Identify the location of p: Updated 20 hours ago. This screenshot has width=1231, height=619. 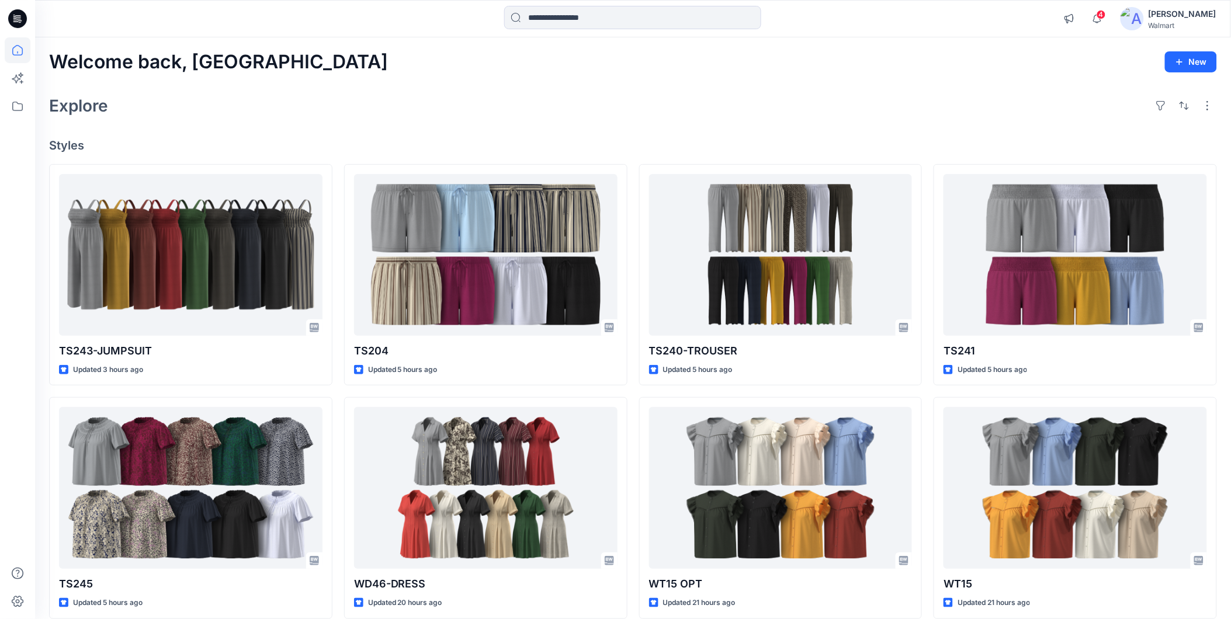
(405, 603).